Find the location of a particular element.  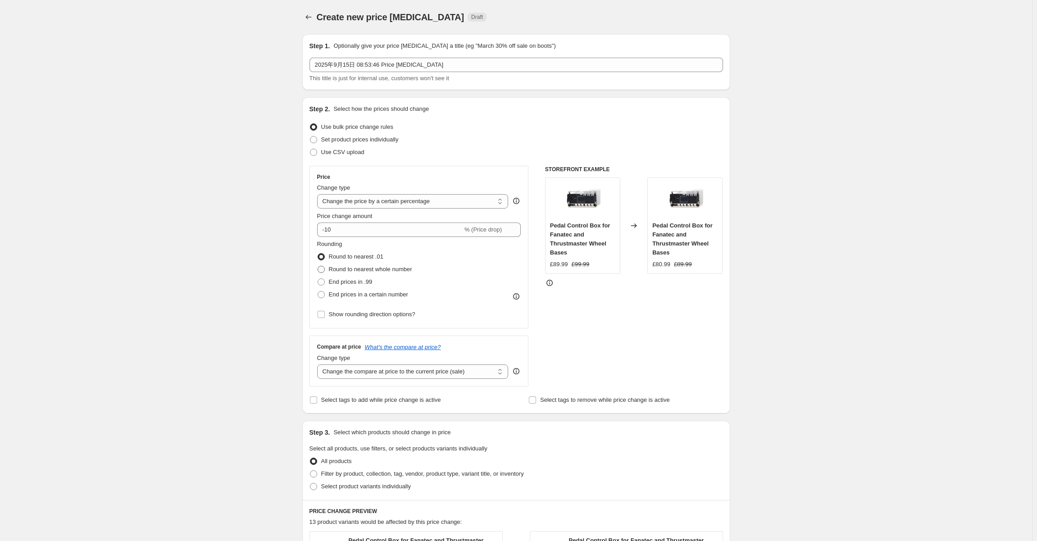

span: Round to nearest .01 is located at coordinates (356, 256).